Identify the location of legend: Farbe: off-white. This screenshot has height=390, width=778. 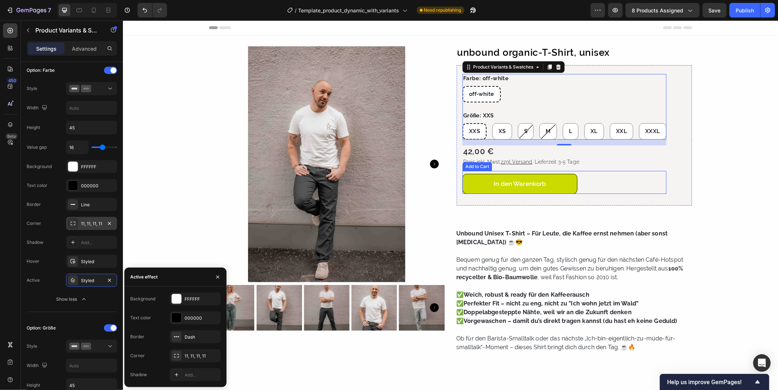
(363, 58).